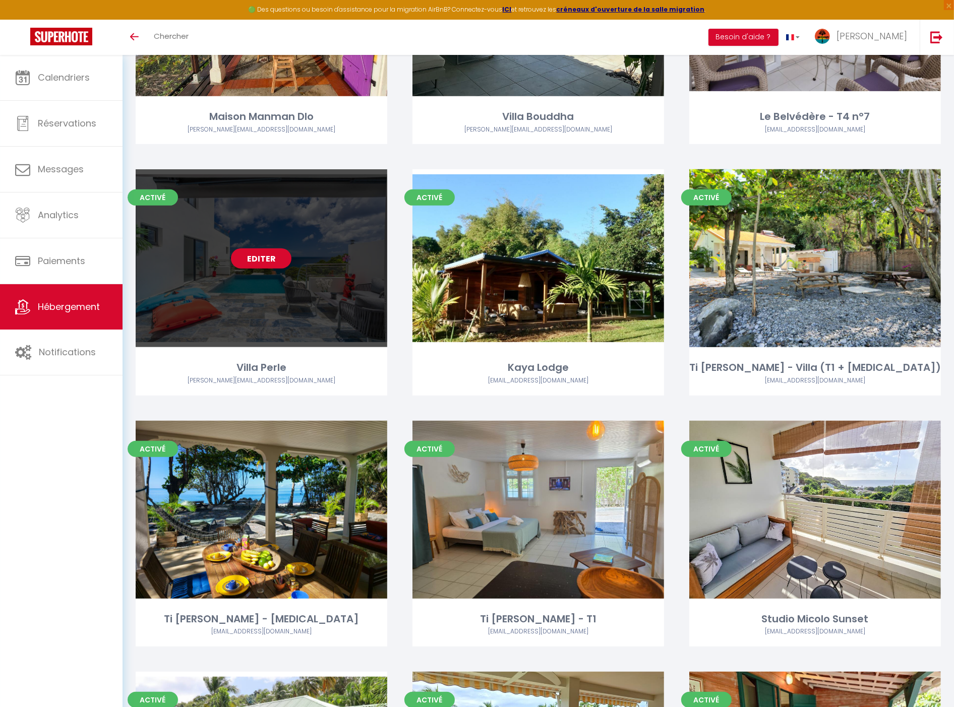 The height and width of the screenshot is (707, 954). Describe the element at coordinates (67, 352) in the screenshot. I see `span: Notifications` at that location.